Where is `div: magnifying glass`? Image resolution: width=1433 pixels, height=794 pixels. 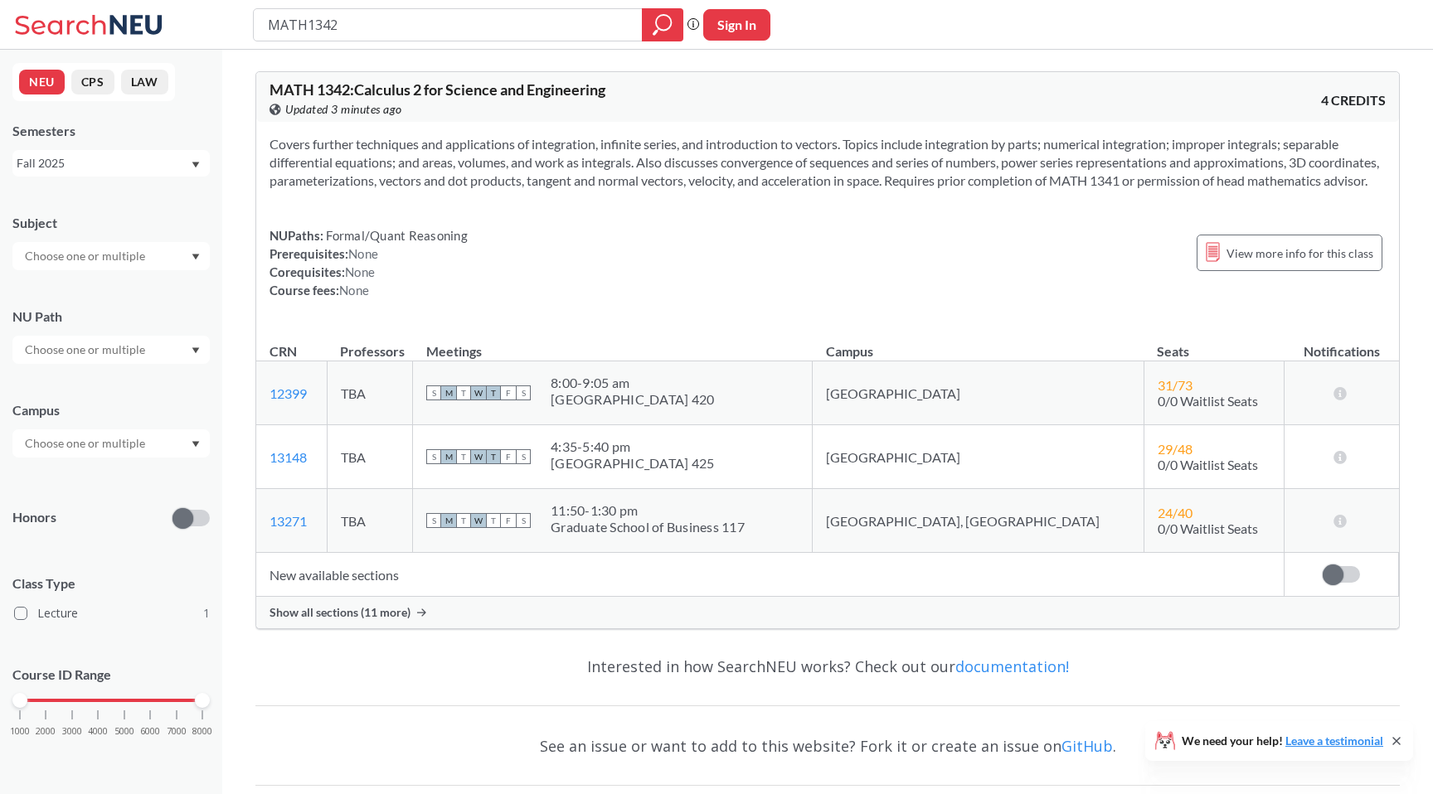
div: magnifying glass is located at coordinates (663, 25).